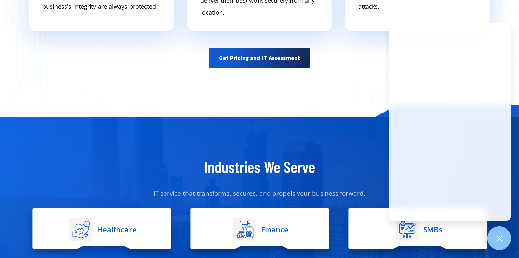  What do you see at coordinates (260, 58) in the screenshot?
I see `span: Get Pricing and IT Assessment` at bounding box center [260, 58].